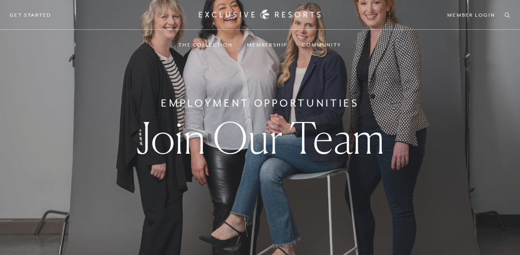  Describe the element at coordinates (322, 45) in the screenshot. I see `a: Community` at that location.